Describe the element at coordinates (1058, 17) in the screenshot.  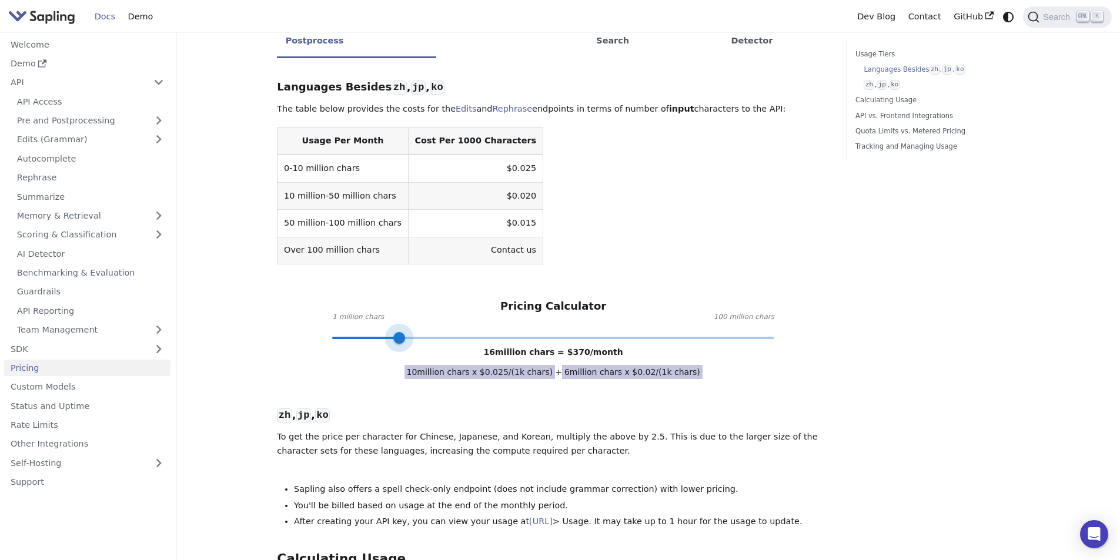
I see `span: Search` at that location.